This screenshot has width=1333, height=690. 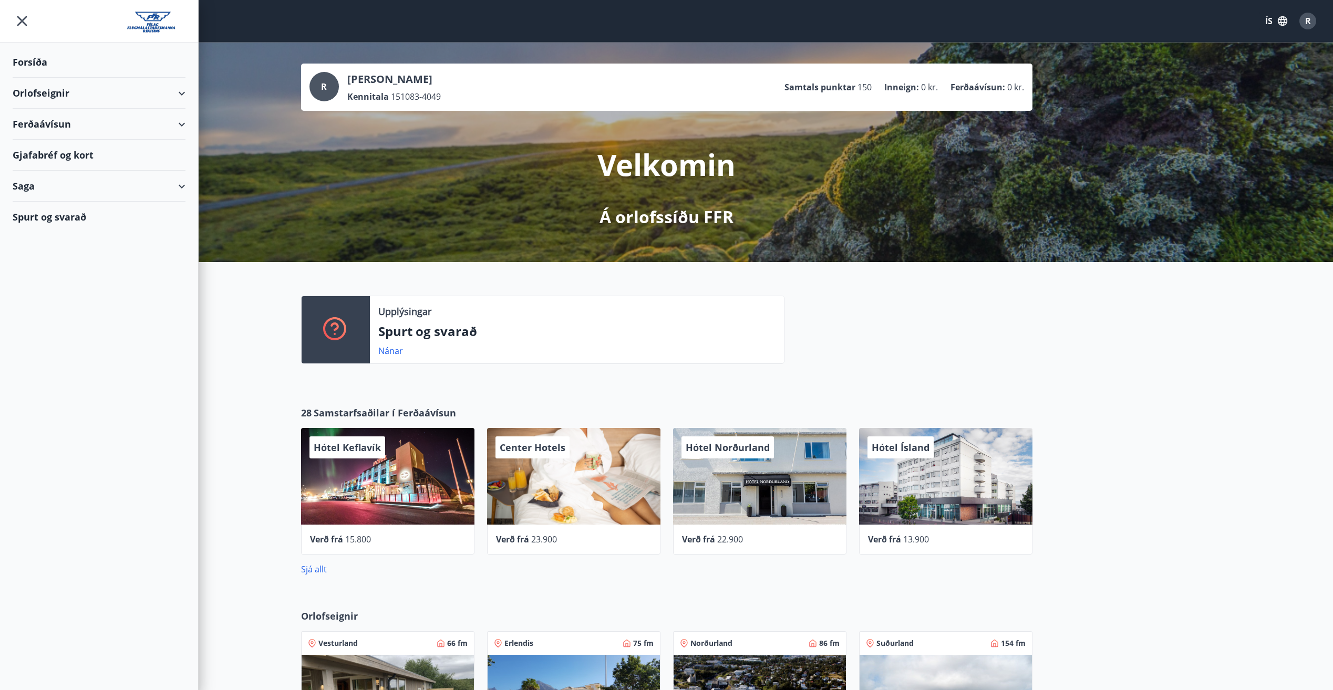 What do you see at coordinates (728, 448) in the screenshot?
I see `span: Hótel Norðurland` at bounding box center [728, 448].